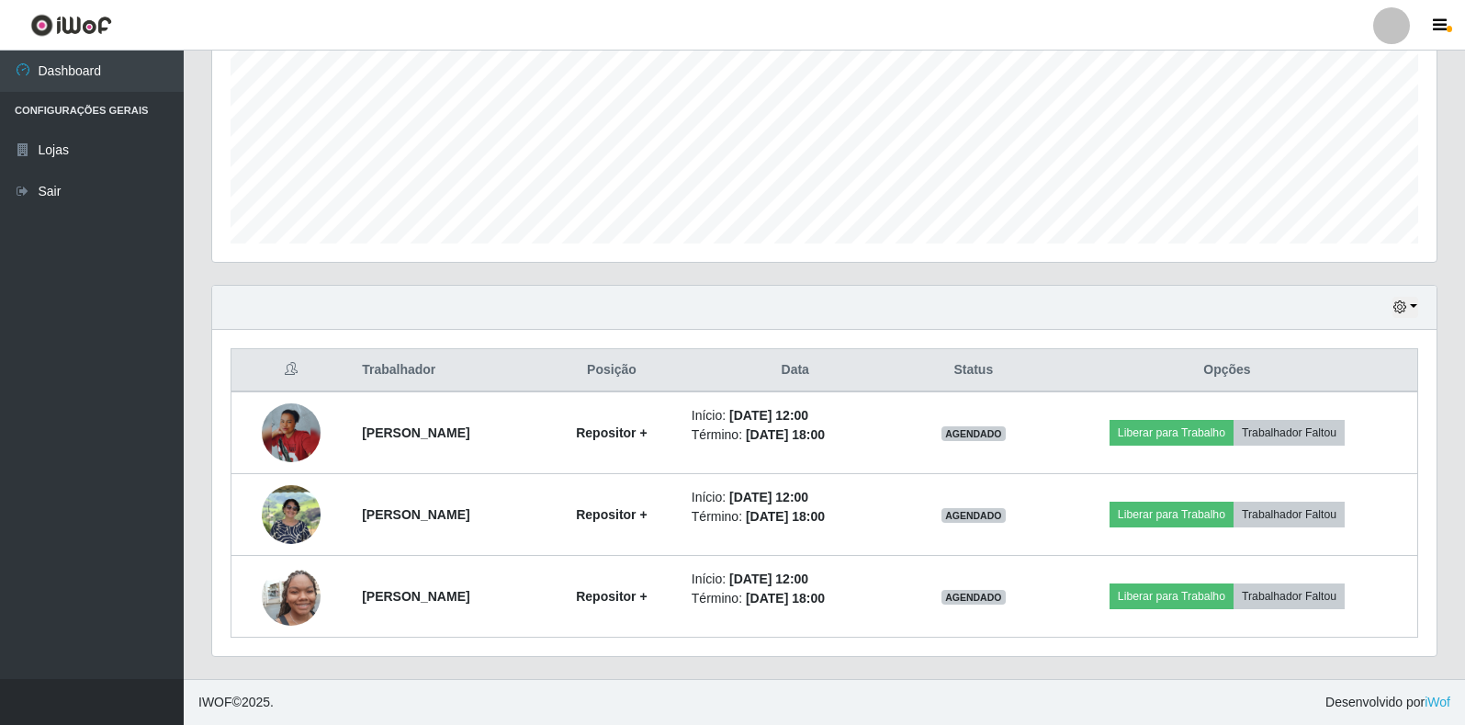 This screenshot has width=1465, height=725. Describe the element at coordinates (796, 370) in the screenshot. I see `th: Data` at that location.